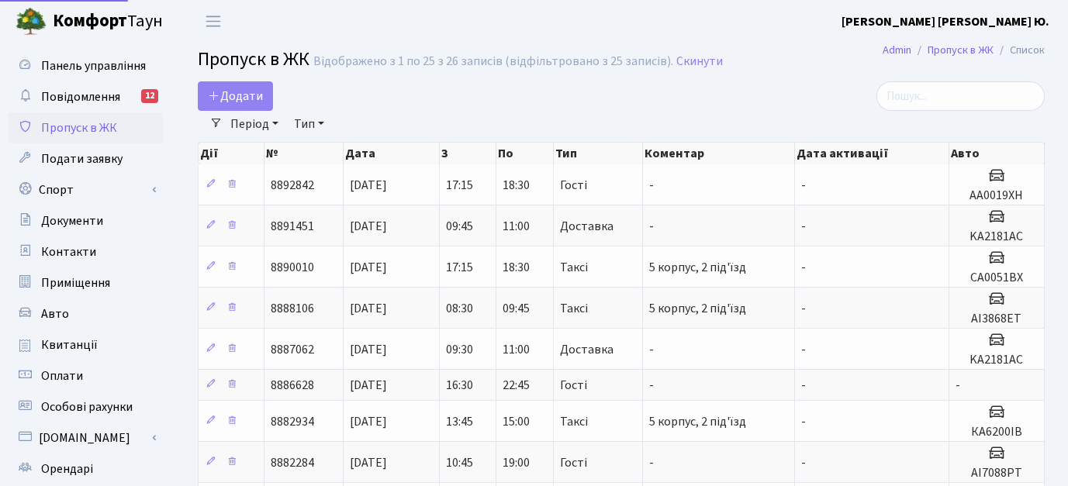  What do you see at coordinates (231, 154) in the screenshot?
I see `th: Дії` at bounding box center [231, 154].